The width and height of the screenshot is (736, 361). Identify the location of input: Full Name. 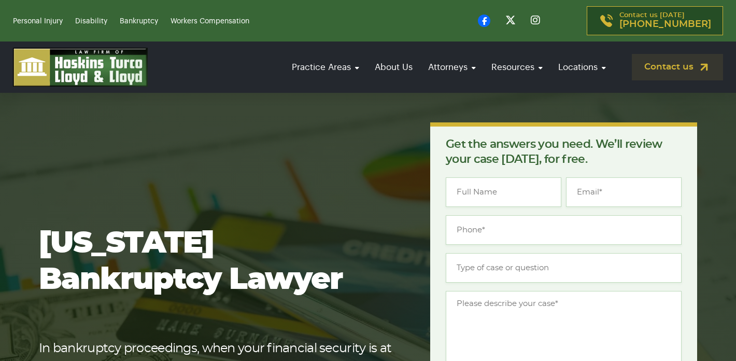
(504, 192).